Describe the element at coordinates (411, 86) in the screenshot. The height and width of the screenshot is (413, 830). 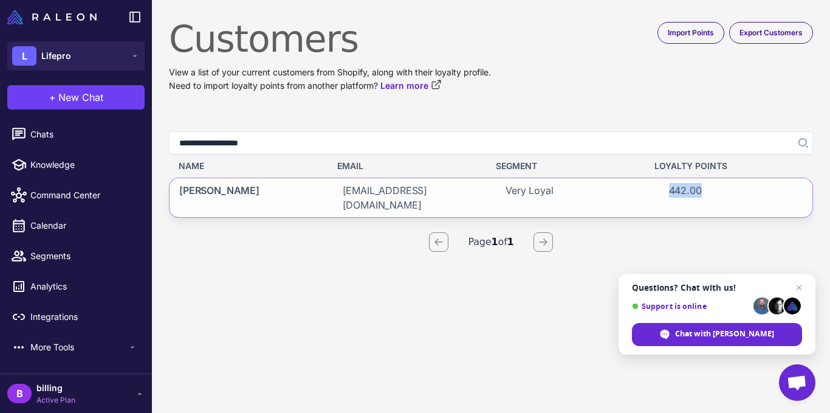
I see `a: Learn more` at that location.